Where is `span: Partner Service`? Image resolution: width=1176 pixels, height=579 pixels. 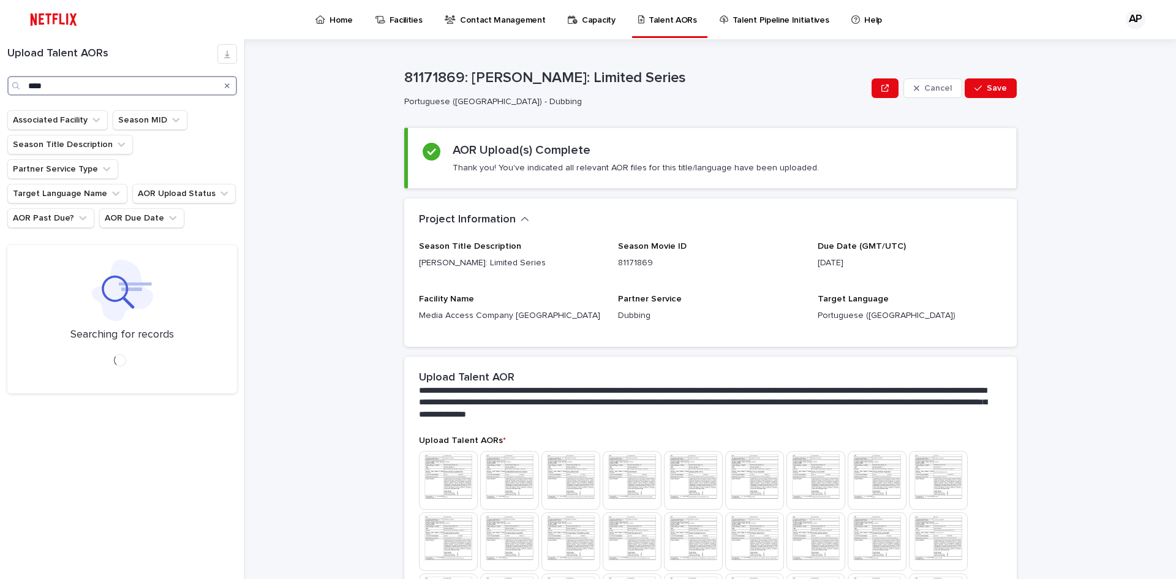
span: Partner Service is located at coordinates (650, 299).